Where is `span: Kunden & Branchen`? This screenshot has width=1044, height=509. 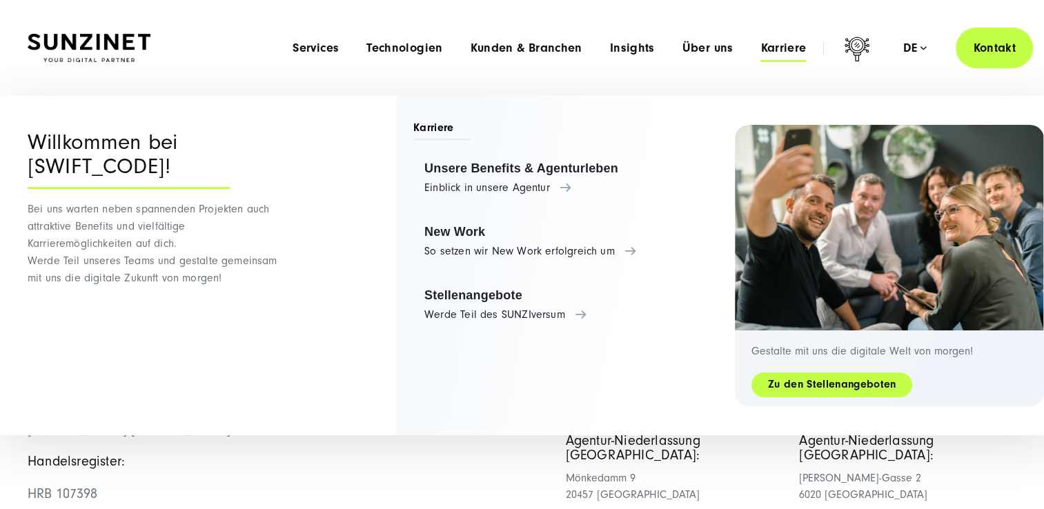 span: Kunden & Branchen is located at coordinates (527, 48).